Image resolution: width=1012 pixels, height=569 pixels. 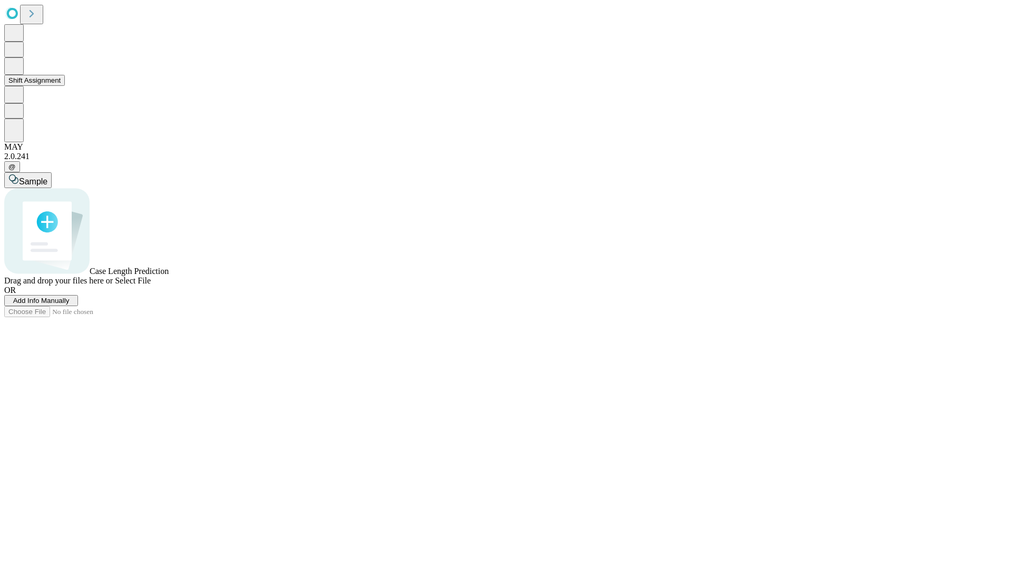 What do you see at coordinates (28, 180) in the screenshot?
I see `button: Sample` at bounding box center [28, 180].